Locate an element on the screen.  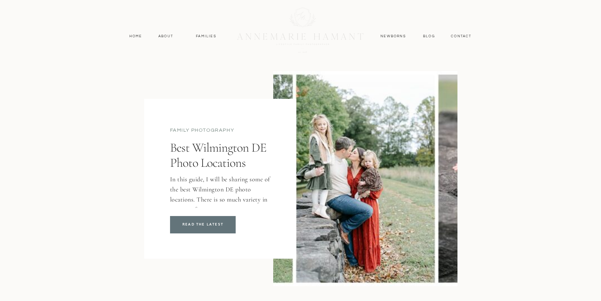
nav: Blog is located at coordinates (429, 36).